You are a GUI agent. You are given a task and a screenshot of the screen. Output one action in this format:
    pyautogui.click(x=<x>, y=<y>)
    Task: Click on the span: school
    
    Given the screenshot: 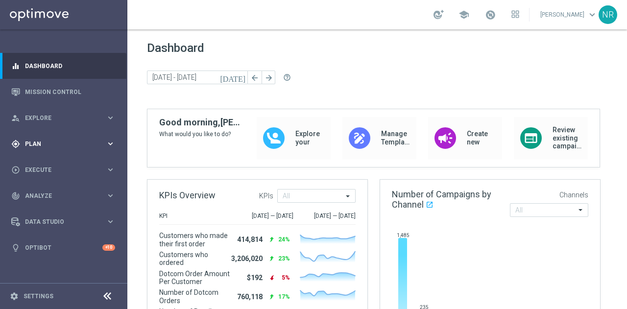 What is the action you would take?
    pyautogui.click(x=464, y=15)
    